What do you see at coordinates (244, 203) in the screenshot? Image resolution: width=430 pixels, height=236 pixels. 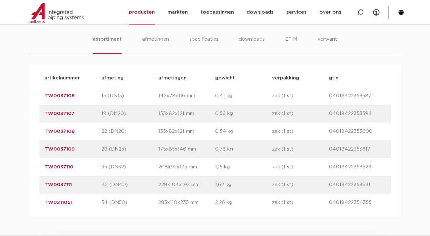 I see `p: 2,26 kg` at bounding box center [244, 203].